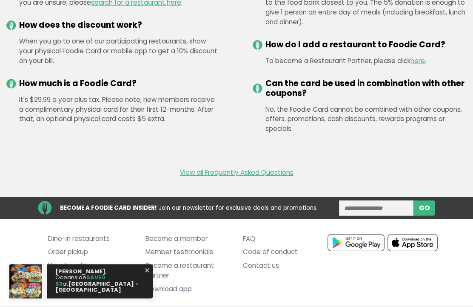 This screenshot has width=473, height=307. What do you see at coordinates (80, 280) in the screenshot?
I see `strong: SAVED $` at bounding box center [80, 280].